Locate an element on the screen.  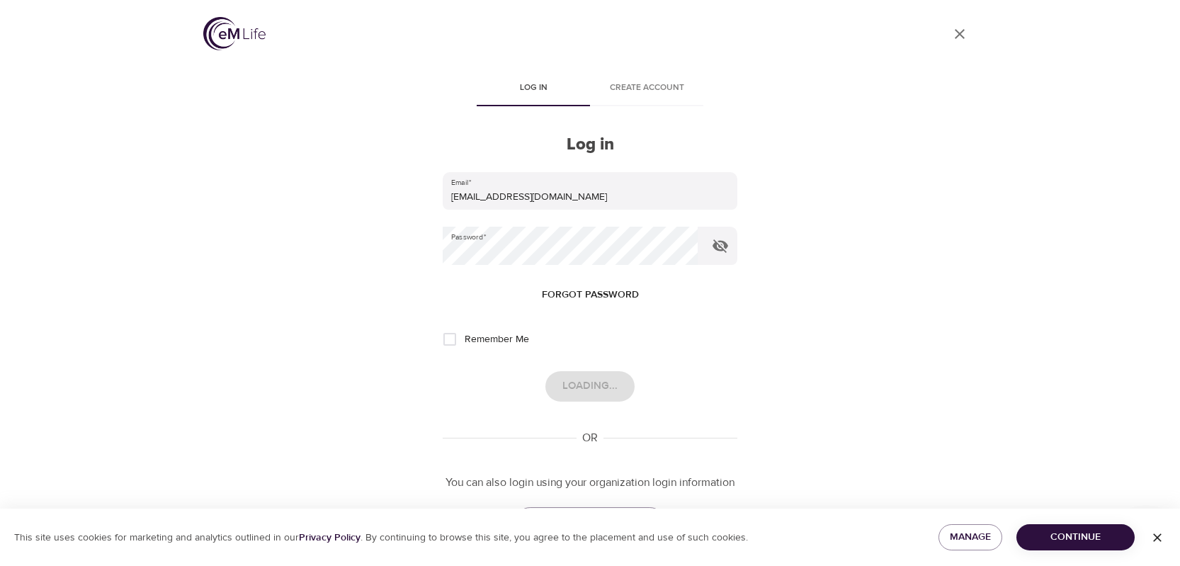
h2: Log in is located at coordinates (590, 145).